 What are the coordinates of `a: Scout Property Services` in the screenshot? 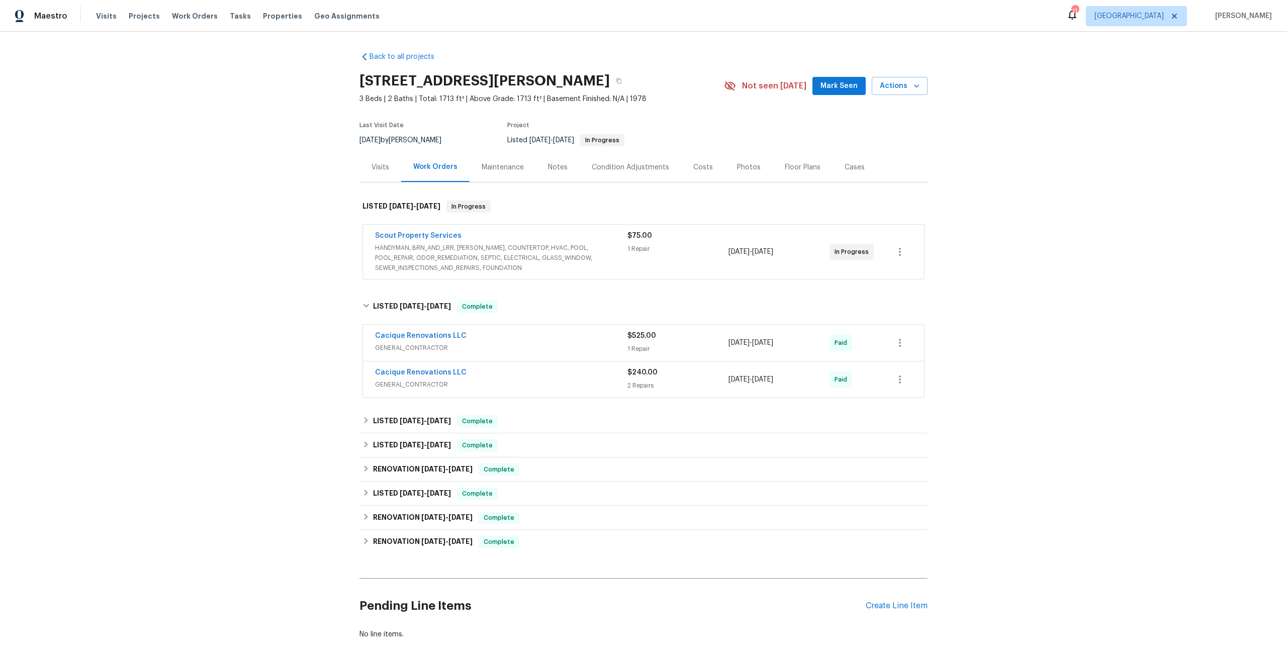 It's located at (418, 236).